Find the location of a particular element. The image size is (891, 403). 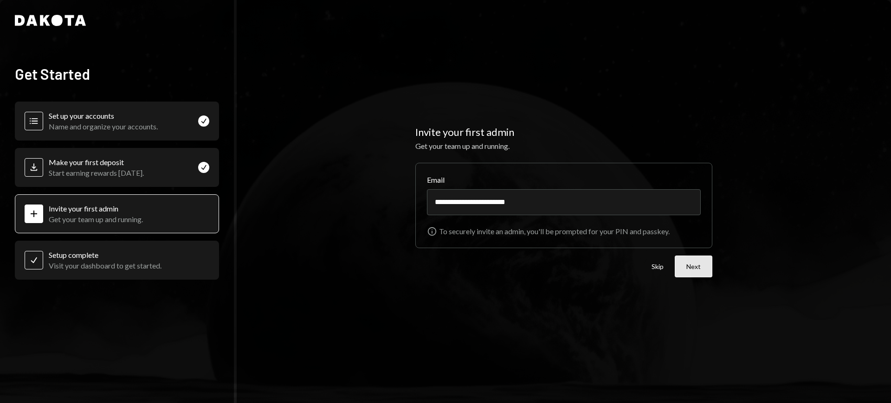

div: Name and organize your accounts. is located at coordinates (103, 126).